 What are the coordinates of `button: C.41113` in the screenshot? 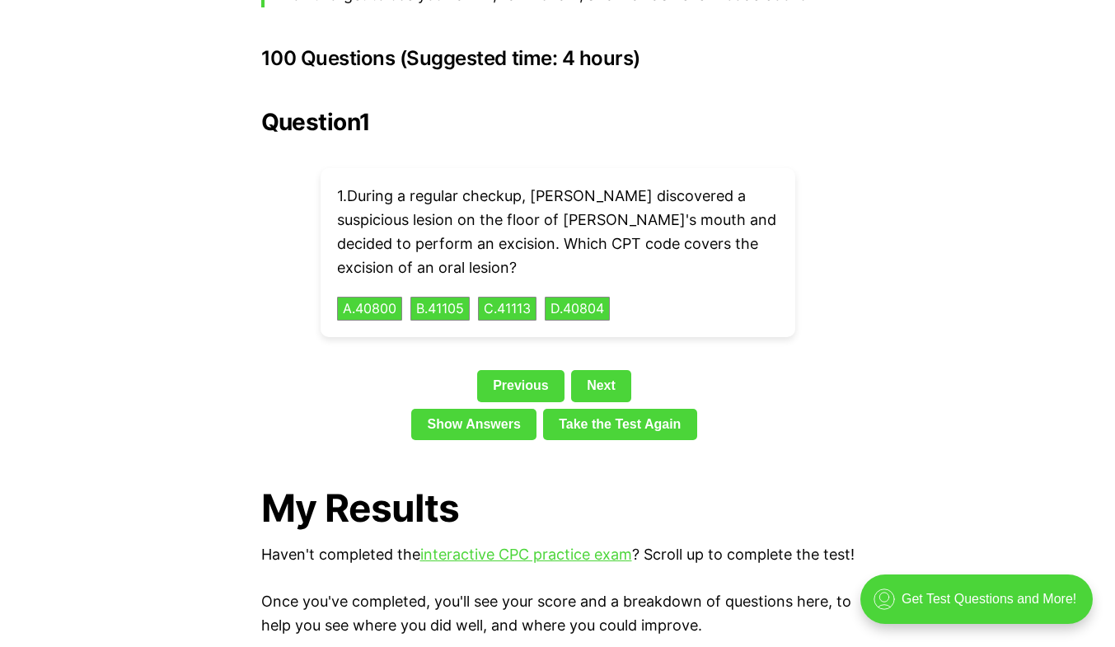 It's located at (507, 309).